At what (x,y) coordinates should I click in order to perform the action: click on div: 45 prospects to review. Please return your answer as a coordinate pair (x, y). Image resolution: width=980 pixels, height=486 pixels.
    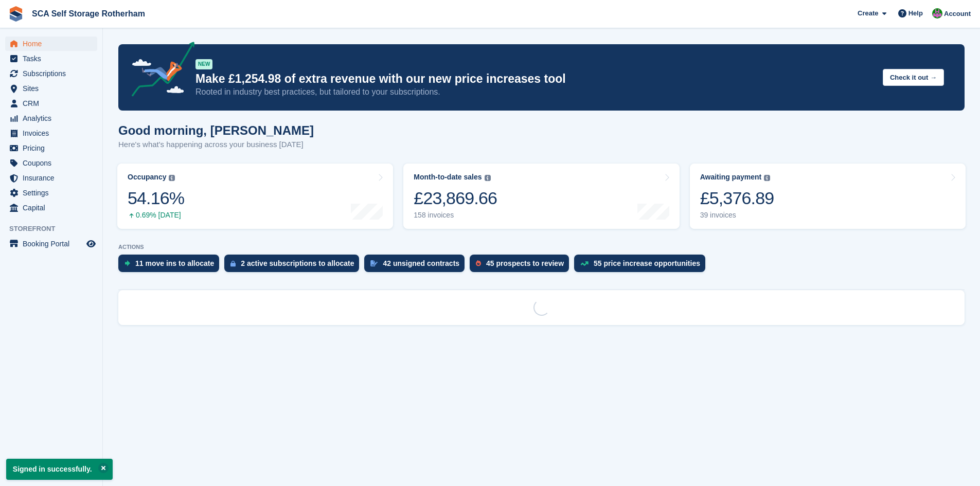
    Looking at the image, I should click on (525, 263).